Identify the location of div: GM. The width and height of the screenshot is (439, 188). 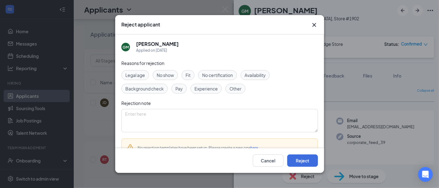
(126, 47).